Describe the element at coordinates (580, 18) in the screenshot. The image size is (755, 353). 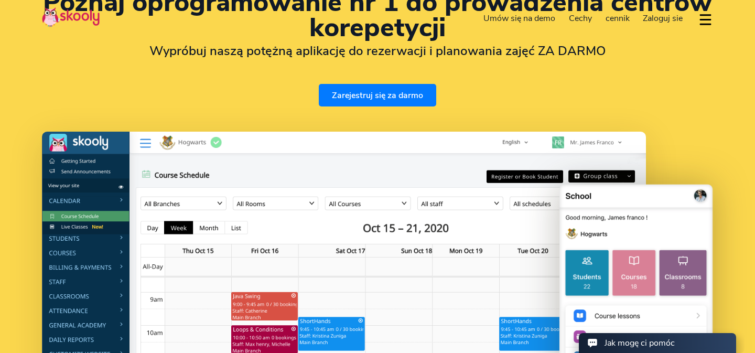
I see `a: Cechy` at that location.